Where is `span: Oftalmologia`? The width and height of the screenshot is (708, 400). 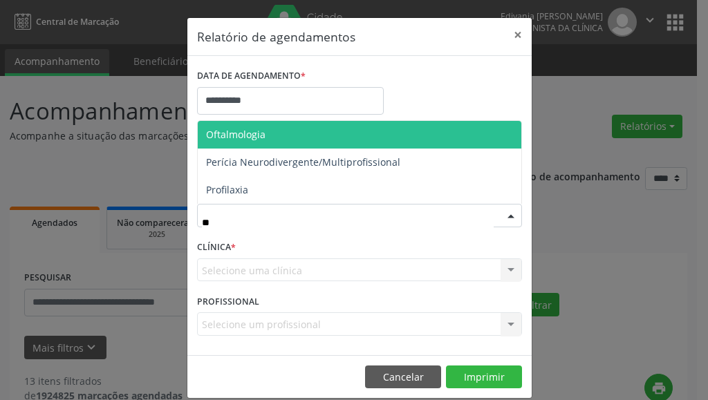 span: Oftalmologia is located at coordinates (236, 134).